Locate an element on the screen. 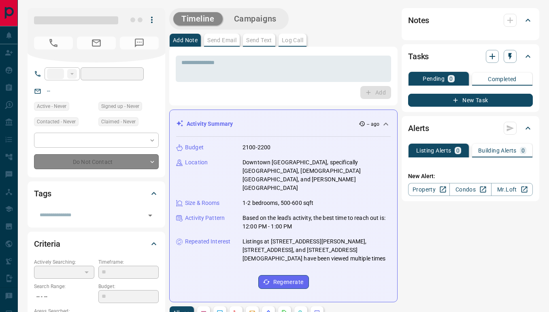 The height and width of the screenshot is (312, 549). p: Based on the lead's activity, the best time to reach out is: 12:00 PM - 1:00 PM is located at coordinates (317, 222).